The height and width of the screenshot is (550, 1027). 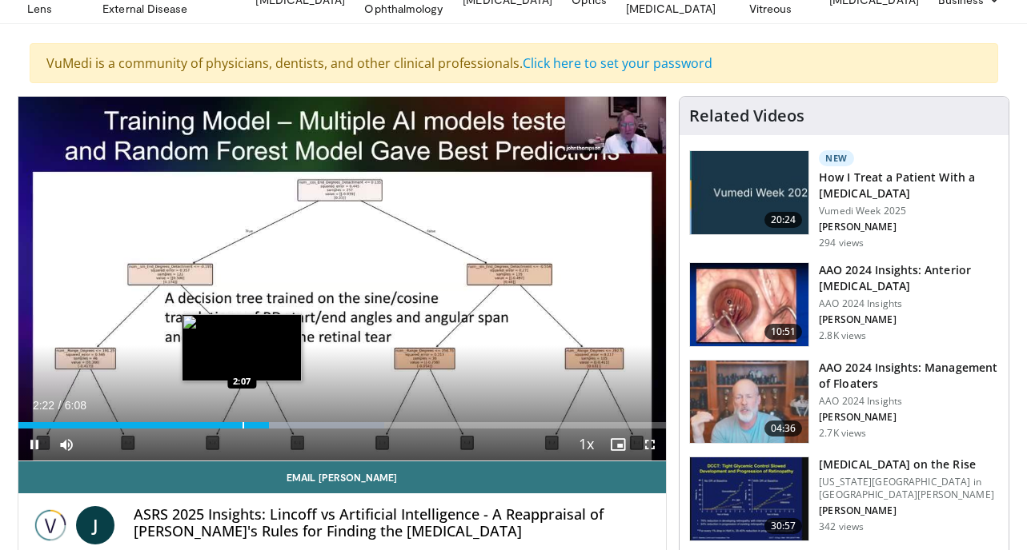 I want to click on p: 2.8K views, so click(x=842, y=336).